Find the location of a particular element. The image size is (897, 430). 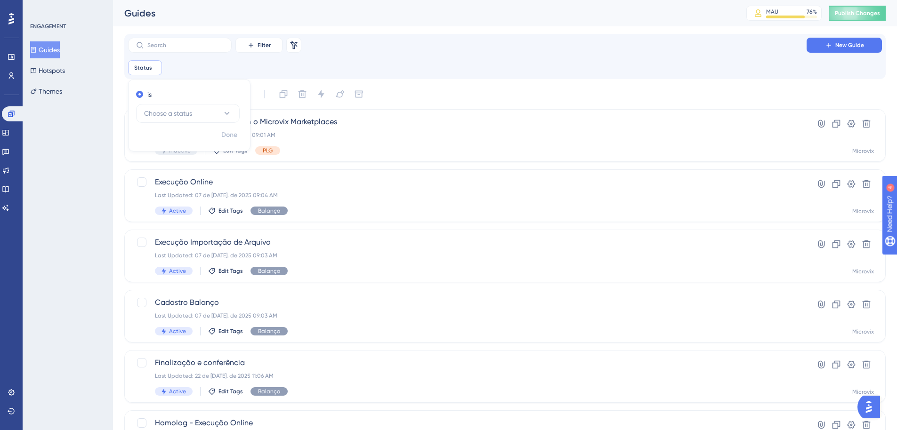

button: Publish Changes is located at coordinates (857, 13).